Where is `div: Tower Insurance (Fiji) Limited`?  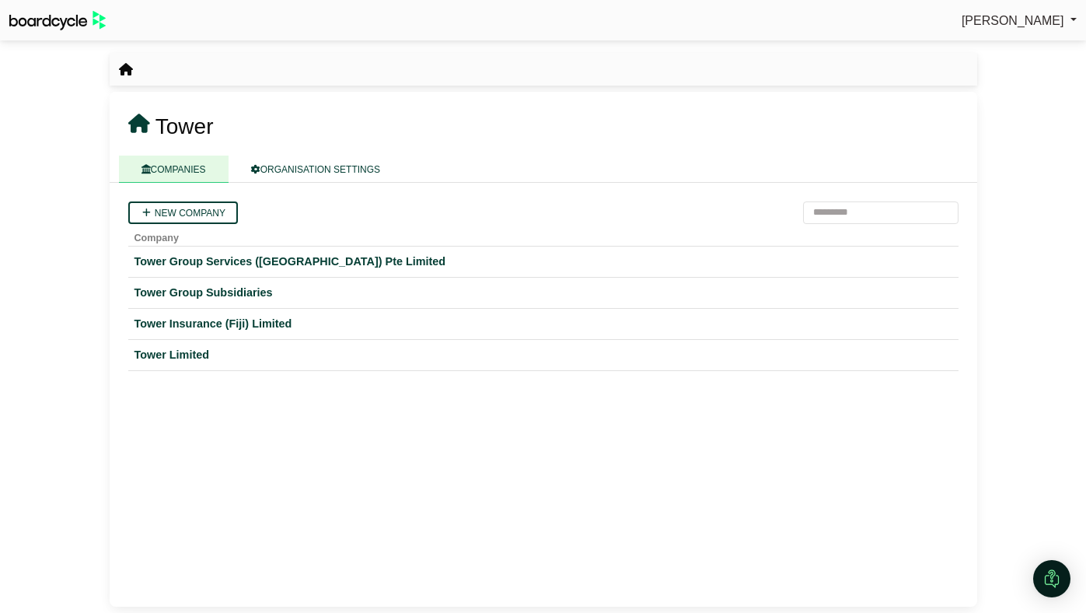
div: Tower Insurance (Fiji) Limited is located at coordinates (543, 323).